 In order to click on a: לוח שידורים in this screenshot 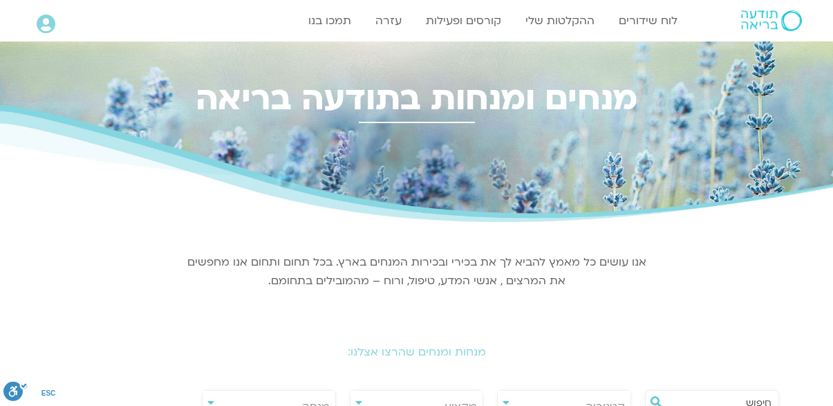, I will do `click(648, 21)`.